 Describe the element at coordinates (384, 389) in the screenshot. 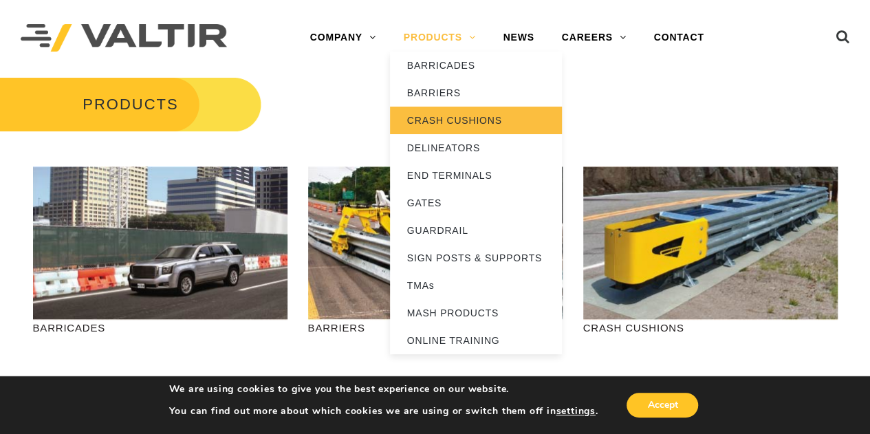

I see `p: We are using cookies to give you the best experience on our website.` at that location.